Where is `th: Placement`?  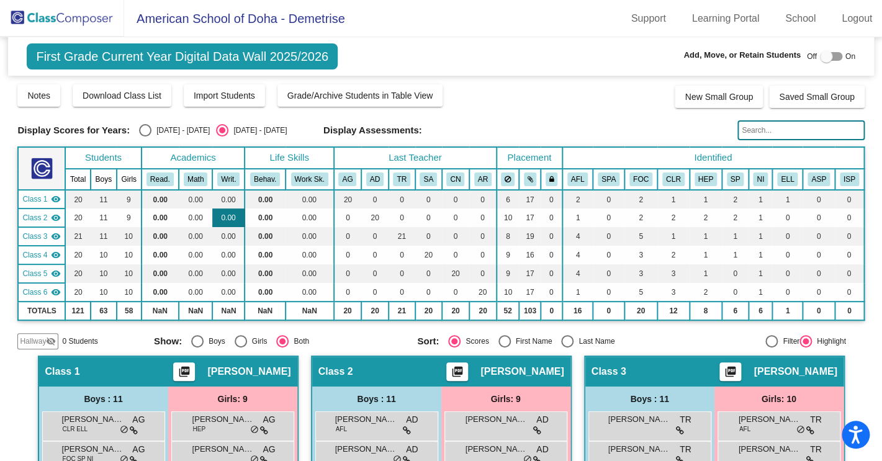 th: Placement is located at coordinates (530, 158).